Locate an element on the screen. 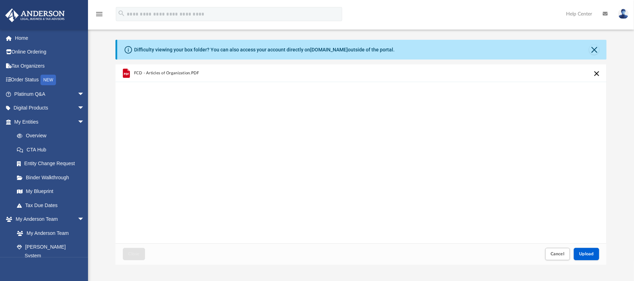 This screenshot has width=634, height=281. button: Cancel is located at coordinates (557, 254).